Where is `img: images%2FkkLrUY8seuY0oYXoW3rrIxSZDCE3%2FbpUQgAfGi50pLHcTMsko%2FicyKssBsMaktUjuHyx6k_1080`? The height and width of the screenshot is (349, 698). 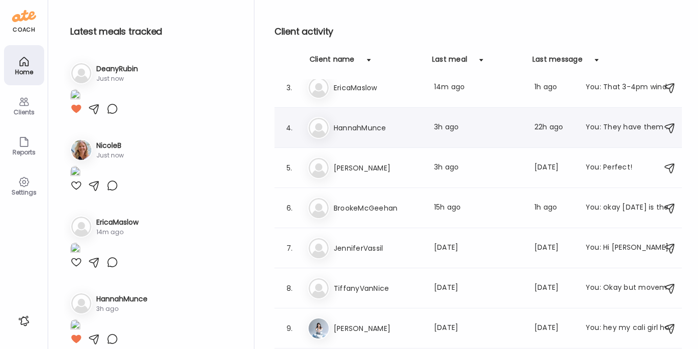
img: images%2FkkLrUY8seuY0oYXoW3rrIxSZDCE3%2FbpUQgAfGi50pLHcTMsko%2FicyKssBsMaktUjuHyx6k_1080 is located at coordinates (75, 173).